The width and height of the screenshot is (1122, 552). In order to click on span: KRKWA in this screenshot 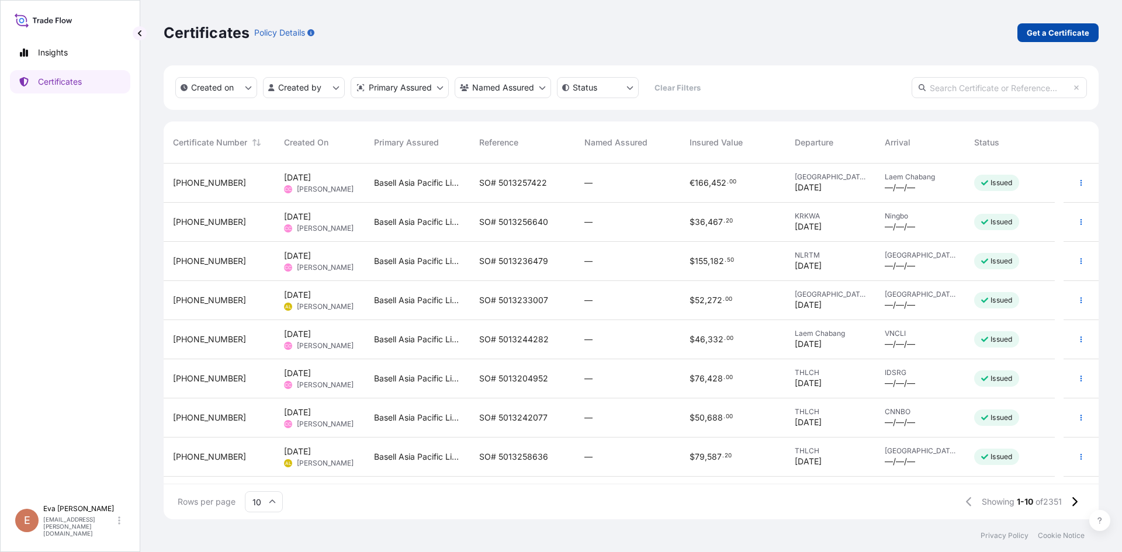, I will do `click(830, 216)`.